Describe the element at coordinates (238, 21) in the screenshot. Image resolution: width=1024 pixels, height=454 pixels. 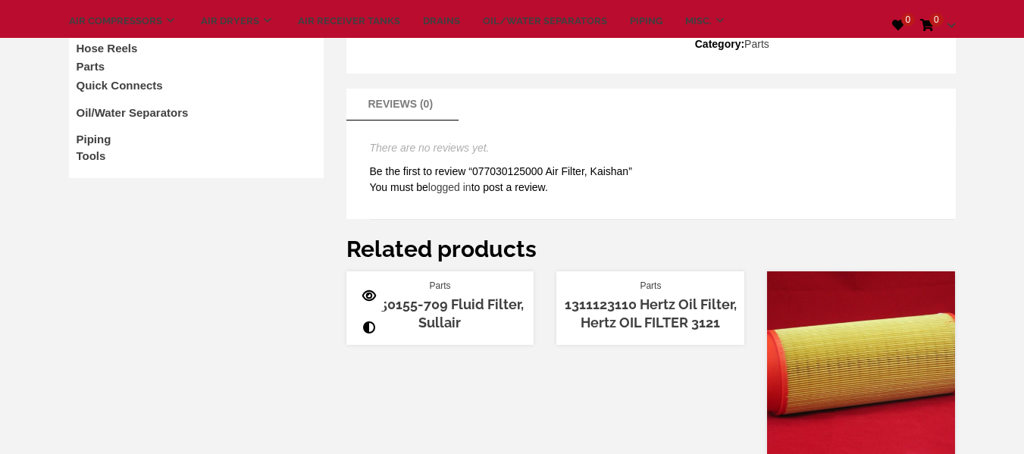
I see `a: Air Dryers` at that location.